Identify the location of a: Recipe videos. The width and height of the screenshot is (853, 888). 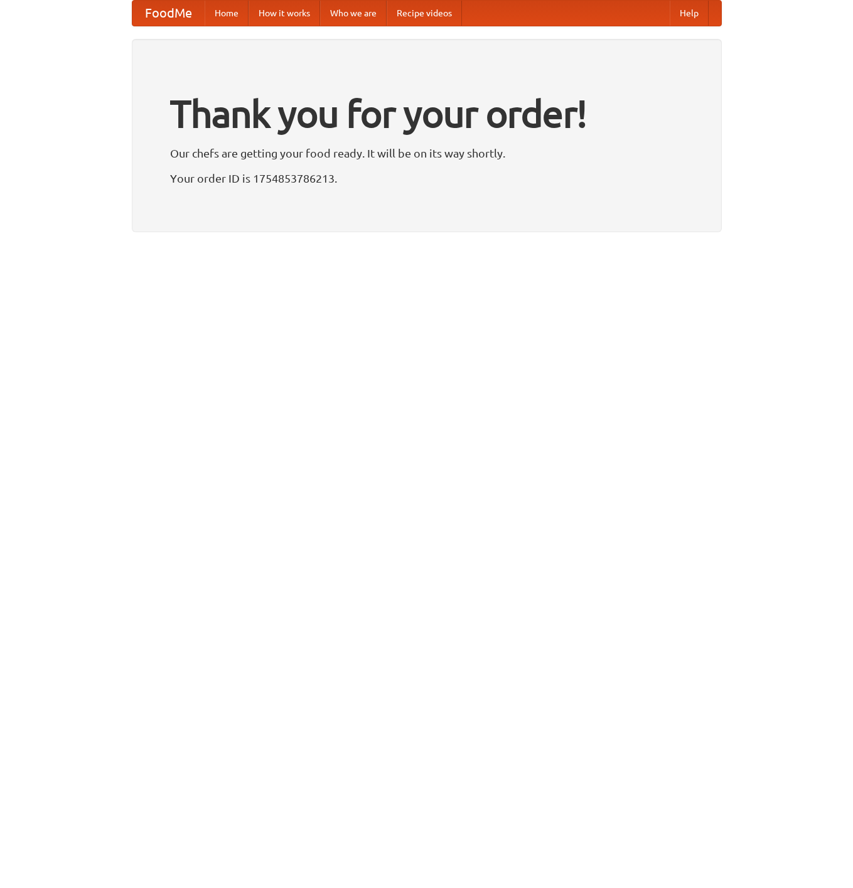
(424, 13).